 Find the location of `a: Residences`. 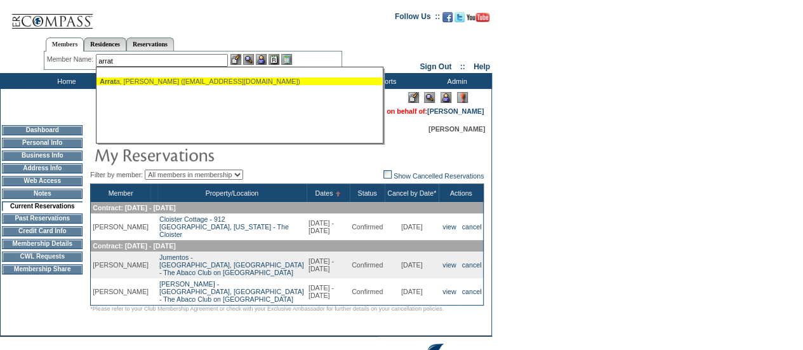

a: Residences is located at coordinates (105, 44).